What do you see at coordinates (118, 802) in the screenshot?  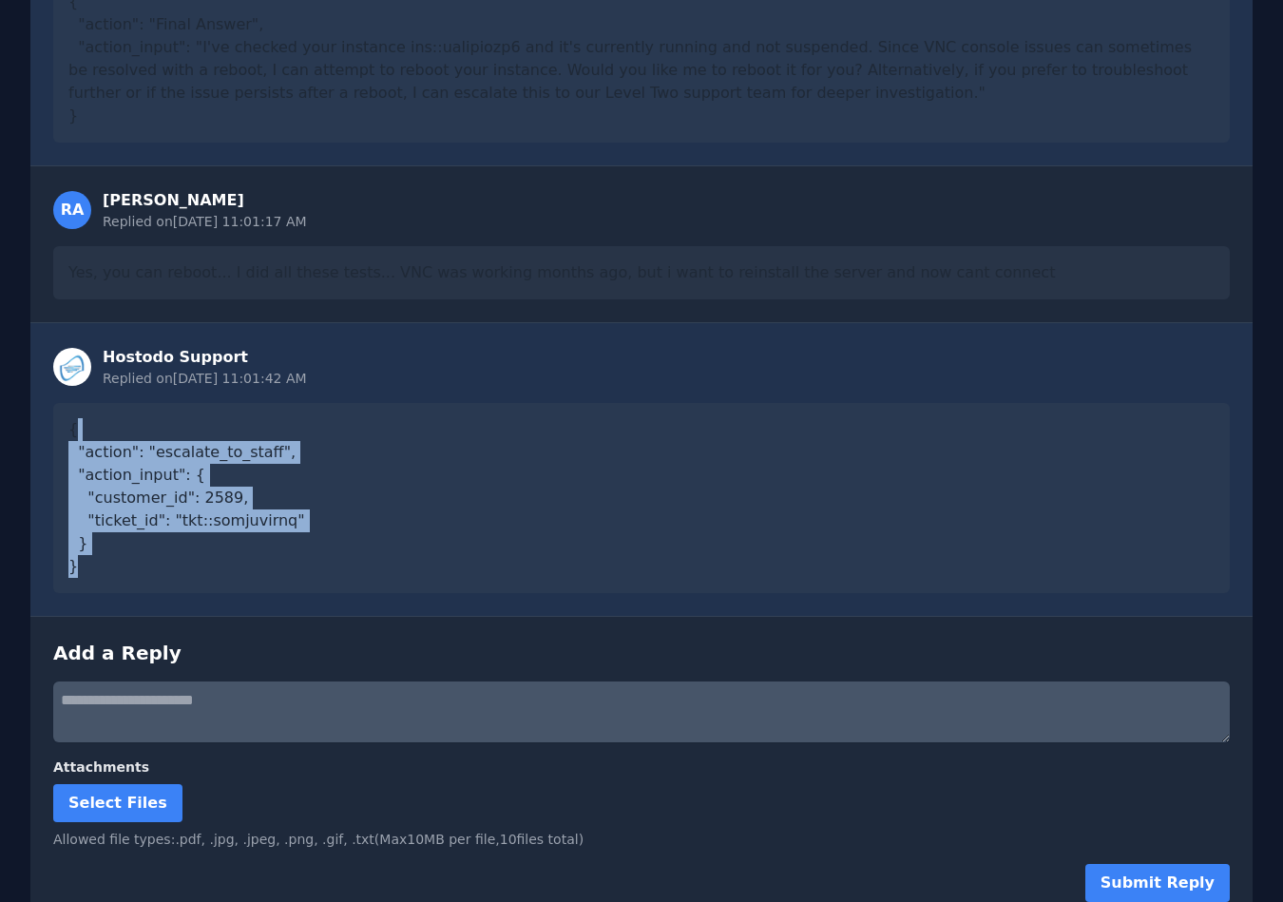 I see `span: Select Files` at bounding box center [118, 802].